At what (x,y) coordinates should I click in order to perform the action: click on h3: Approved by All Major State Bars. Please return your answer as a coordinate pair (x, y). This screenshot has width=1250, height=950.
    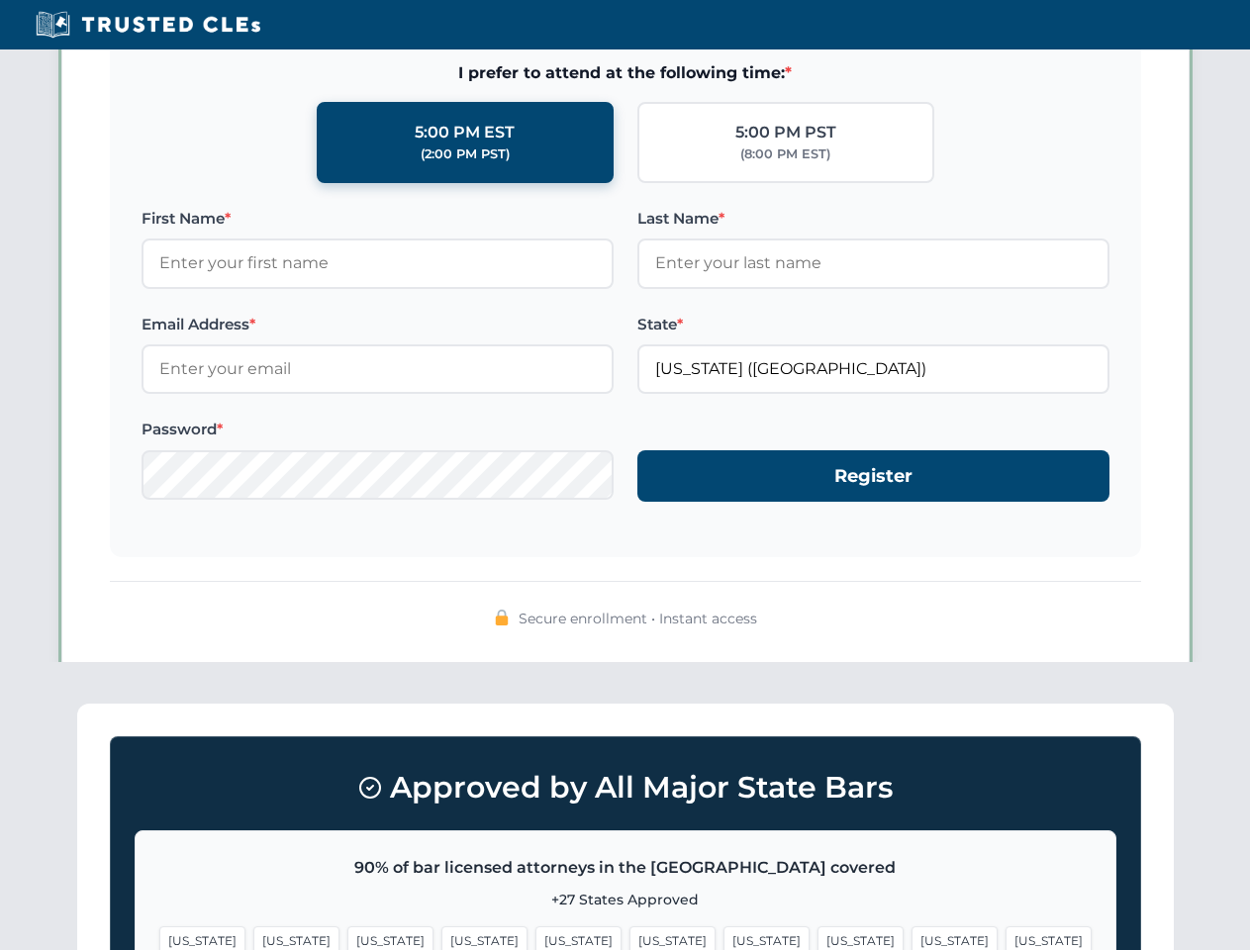
    Looking at the image, I should click on (626, 788).